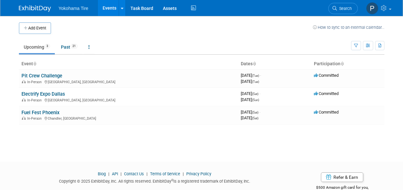 This screenshot has height=190, width=403. I want to click on a: Search, so click(343, 8).